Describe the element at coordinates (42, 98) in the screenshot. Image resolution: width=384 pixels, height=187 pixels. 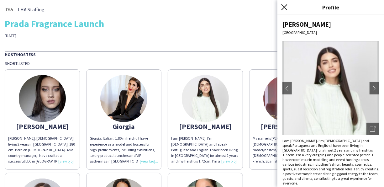
I see `img: thumb-5d29bc36-2232-4abb-9ee6-16dc6b8fe785.jpg` at that location.